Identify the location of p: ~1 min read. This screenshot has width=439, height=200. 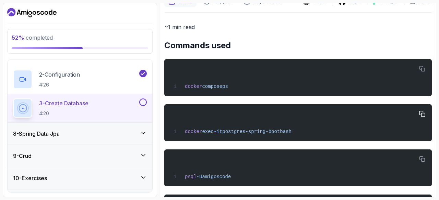
(298, 27).